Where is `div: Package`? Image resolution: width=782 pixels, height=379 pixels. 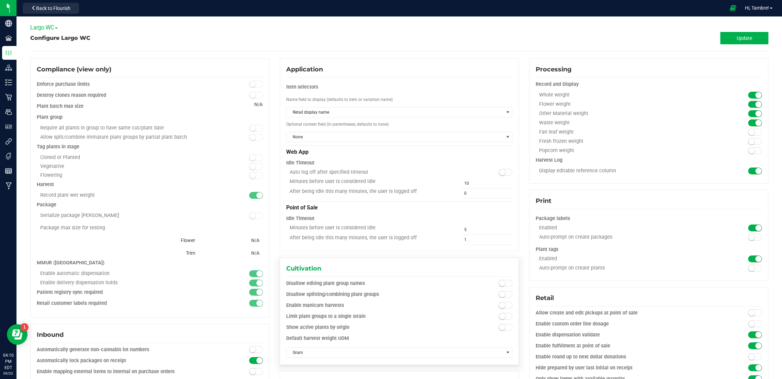 div: Package is located at coordinates (150, 205).